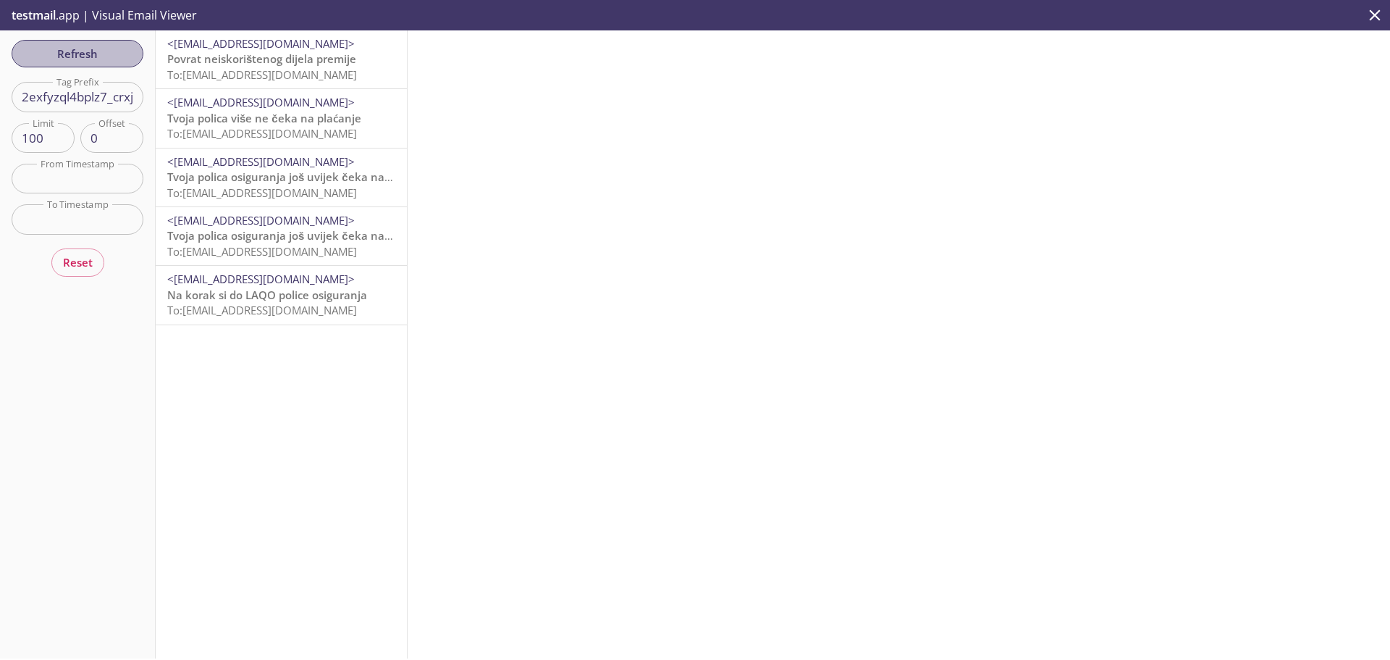 Image resolution: width=1390 pixels, height=660 pixels. What do you see at coordinates (33, 15) in the screenshot?
I see `span: testmail` at bounding box center [33, 15].